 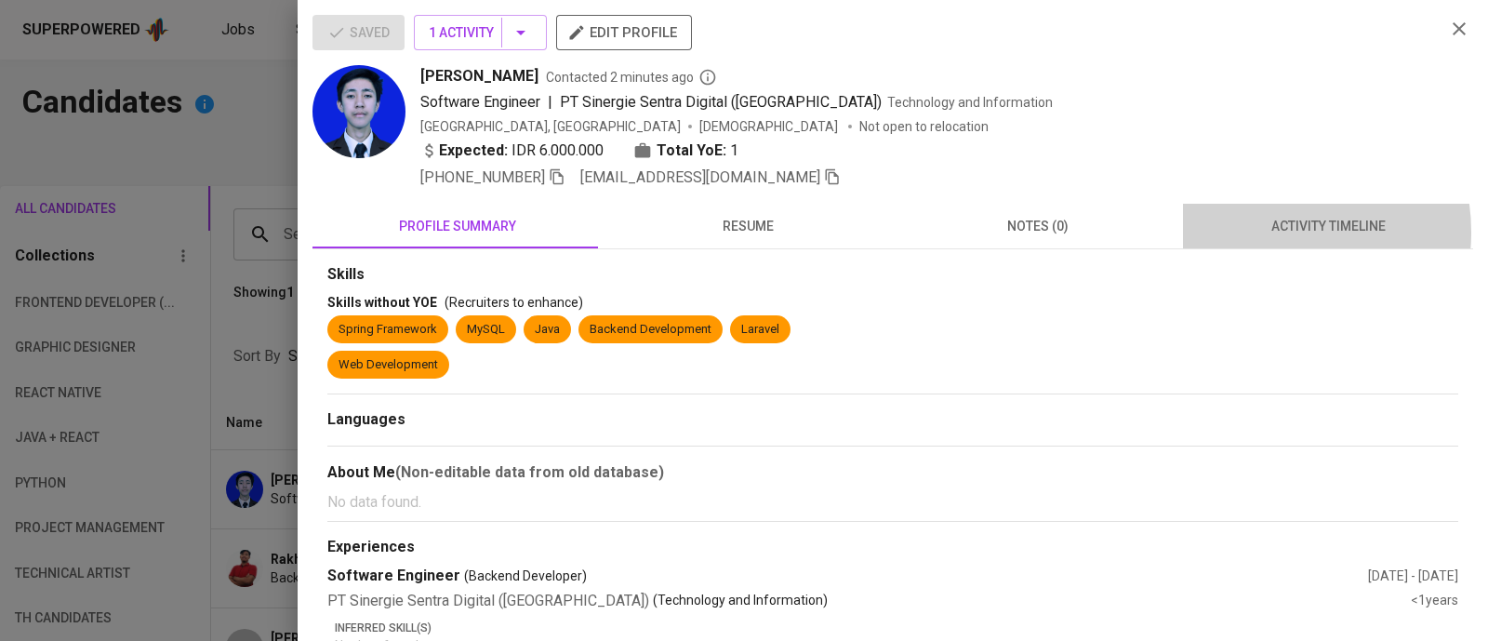 I want to click on svg: By Batam recruiter, so click(x=708, y=77).